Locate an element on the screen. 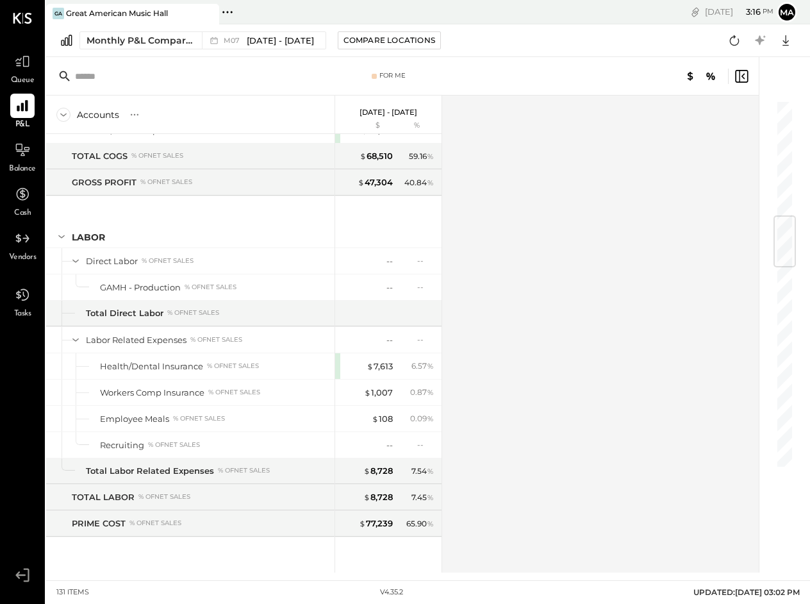 The width and height of the screenshot is (810, 604). div: Health/Dental Insurance is located at coordinates (151, 366).